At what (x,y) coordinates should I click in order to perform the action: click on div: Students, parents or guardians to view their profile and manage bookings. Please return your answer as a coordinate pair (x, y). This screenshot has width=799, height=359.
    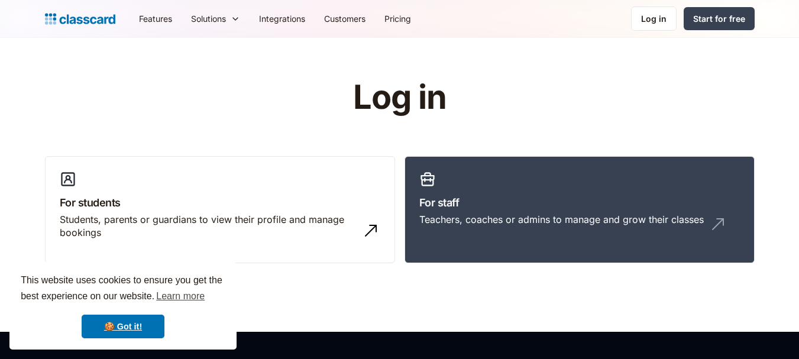
    Looking at the image, I should click on (208, 226).